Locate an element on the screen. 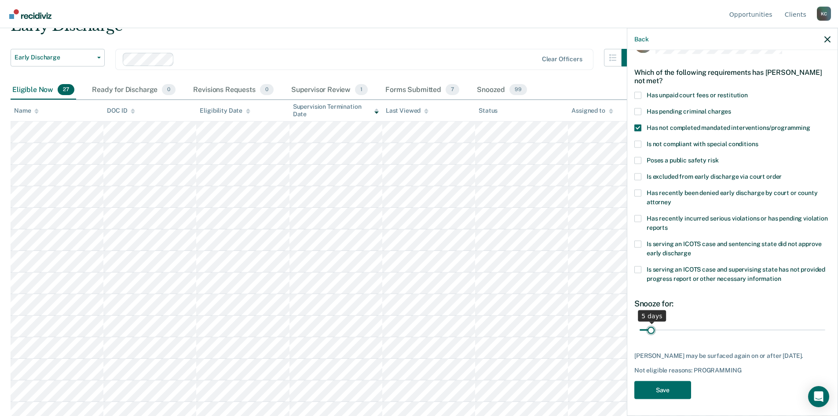 The image size is (838, 416). span: Has recently been denied early discharge by court or county attorney is located at coordinates (732, 197).